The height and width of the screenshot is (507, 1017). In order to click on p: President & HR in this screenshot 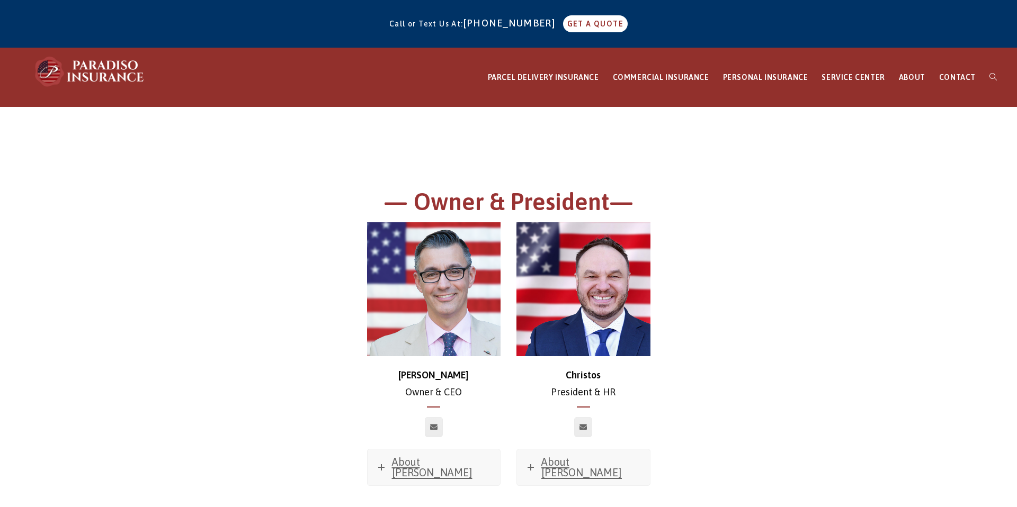, I will do `click(583, 384)`.